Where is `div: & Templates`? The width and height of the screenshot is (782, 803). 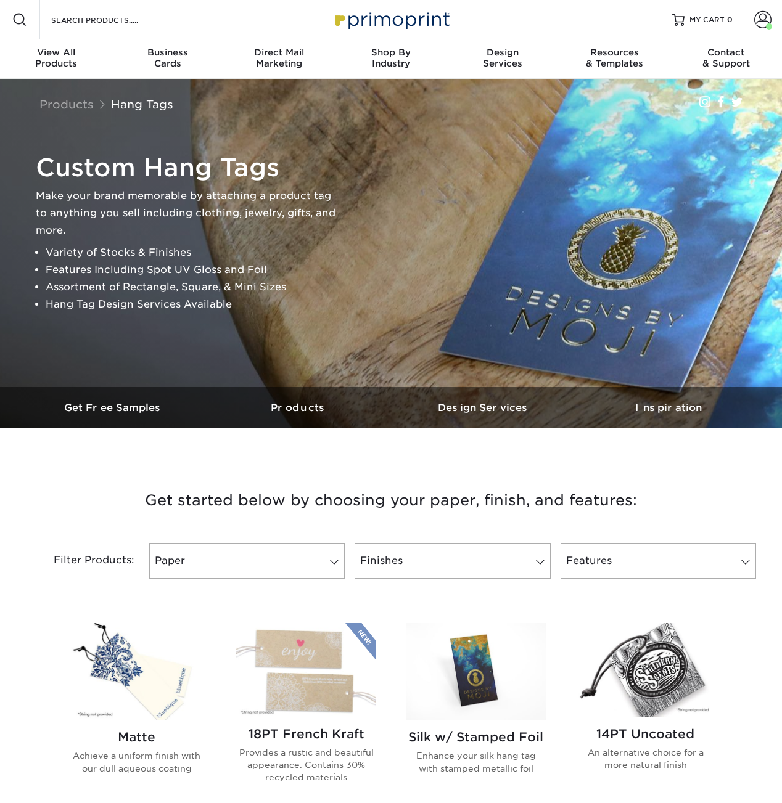
div: & Templates is located at coordinates (614, 58).